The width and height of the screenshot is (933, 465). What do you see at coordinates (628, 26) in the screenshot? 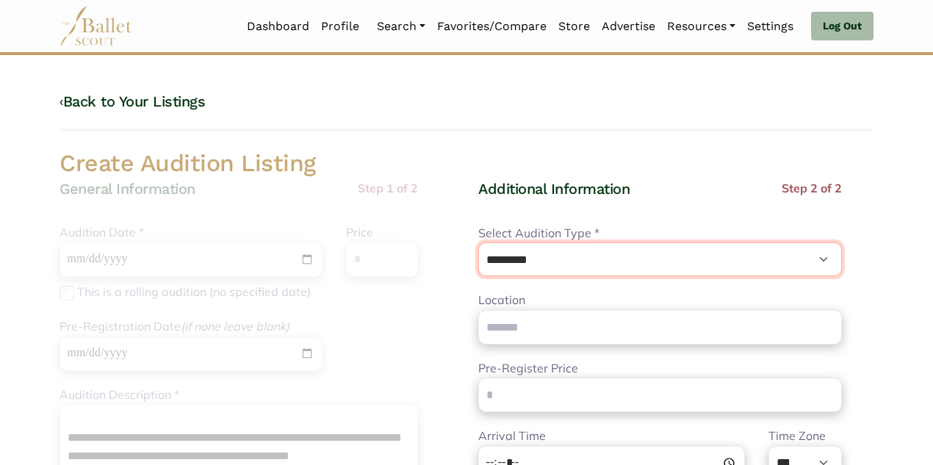
I see `a: Advertise` at bounding box center [628, 26].